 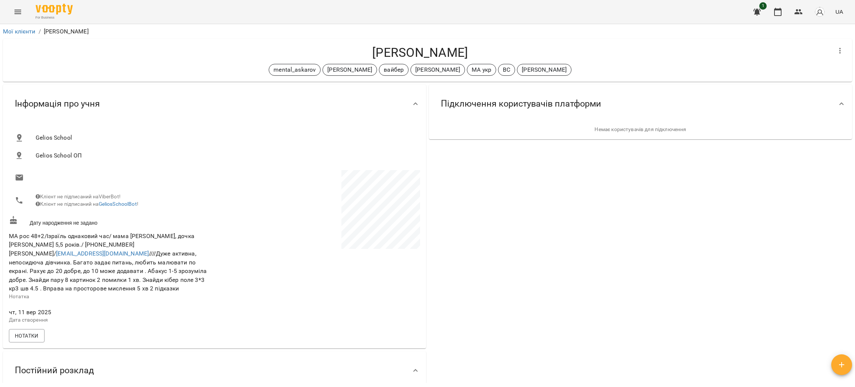 I want to click on div: Дату народження не задано, so click(x=111, y=221).